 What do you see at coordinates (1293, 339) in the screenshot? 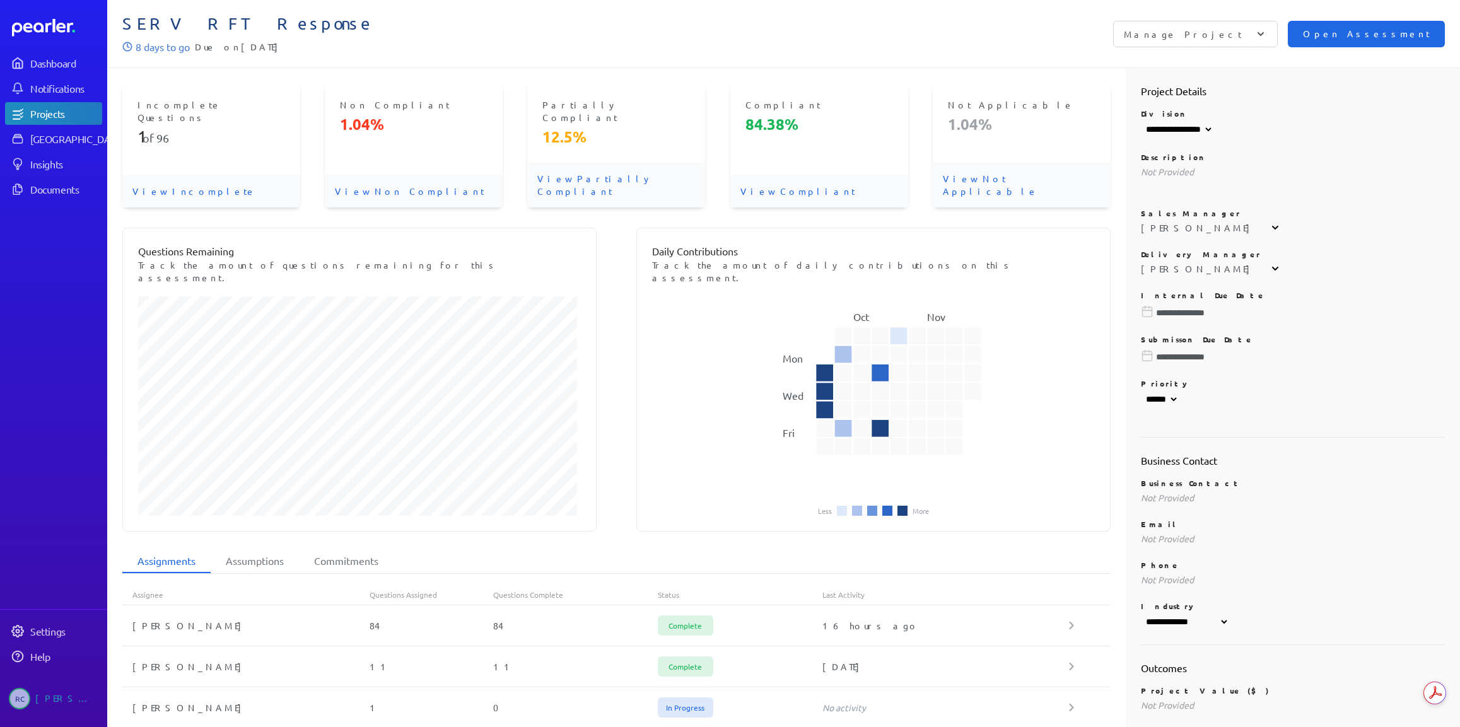
I see `p: Submisson Due Date` at bounding box center [1293, 339].